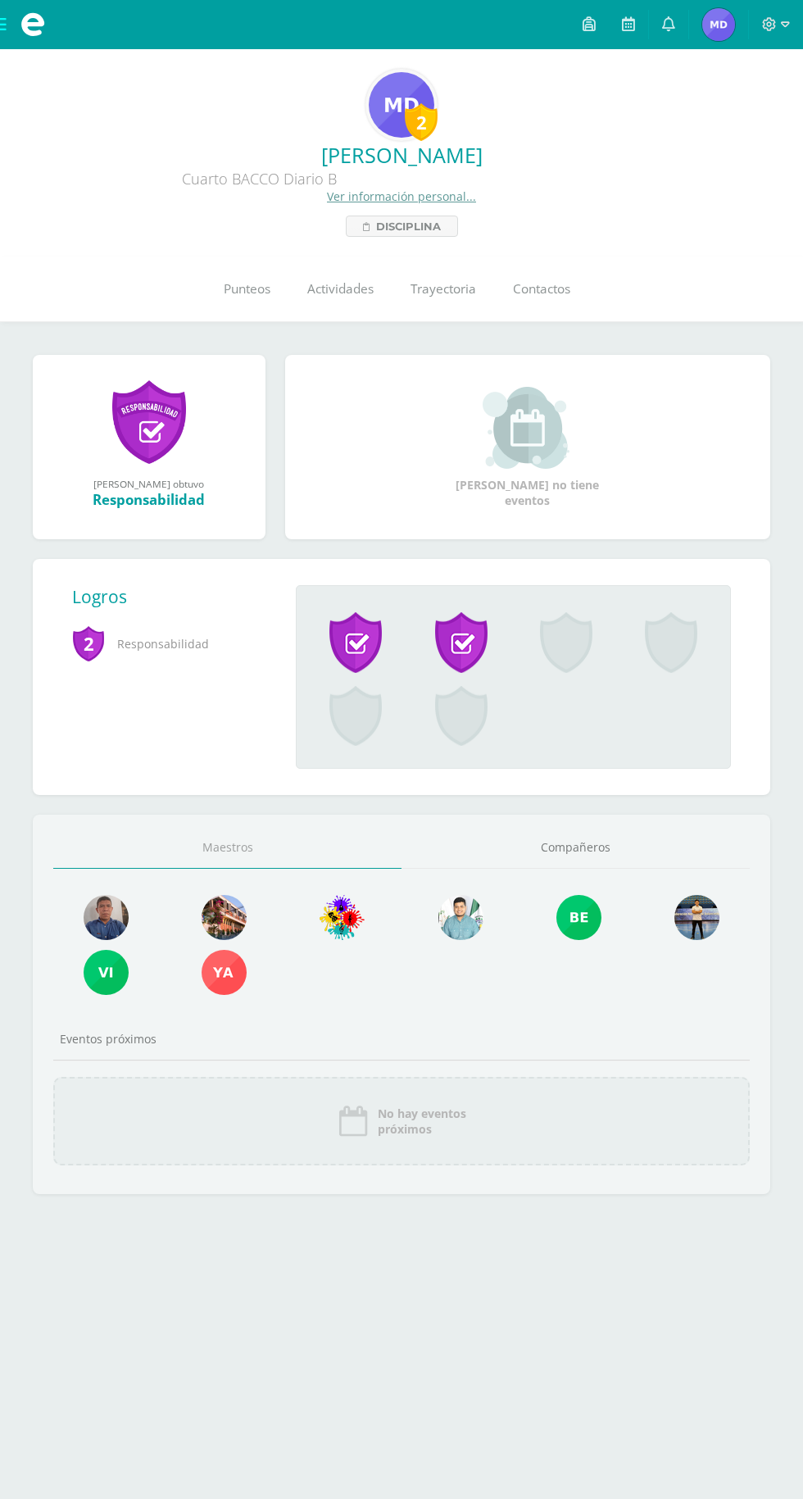  Describe the element at coordinates (170, 643) in the screenshot. I see `span: Responsabilidad` at that location.